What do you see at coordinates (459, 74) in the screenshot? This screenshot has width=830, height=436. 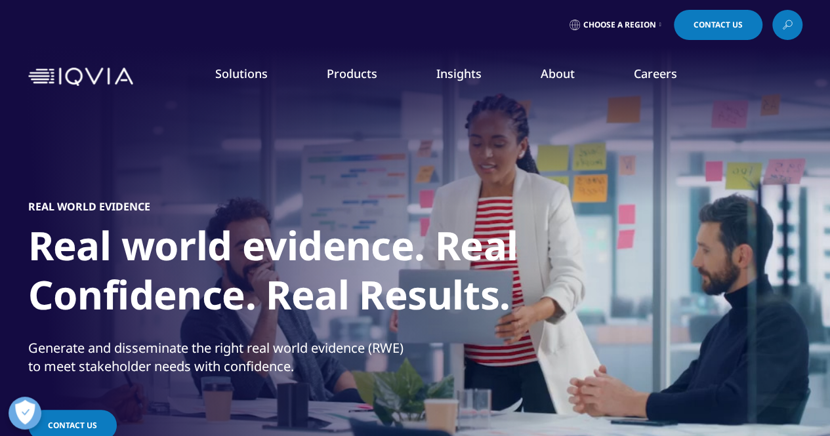 I see `a: Insights` at bounding box center [459, 74].